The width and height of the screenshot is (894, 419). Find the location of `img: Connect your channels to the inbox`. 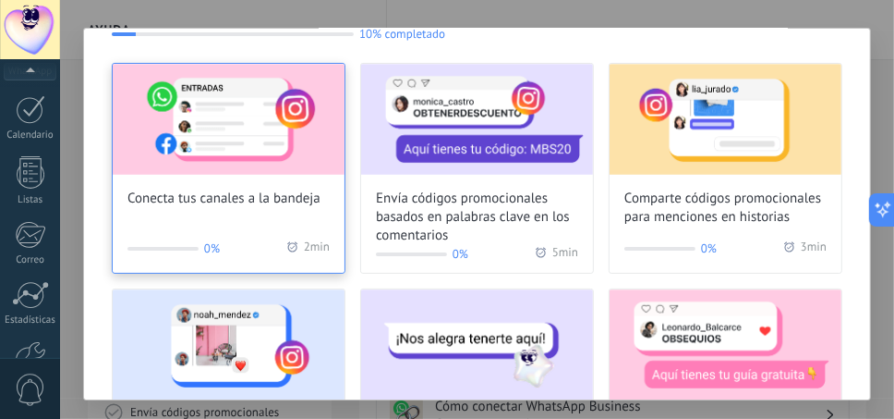

img: Connect your channels to the inbox is located at coordinates (228, 119).